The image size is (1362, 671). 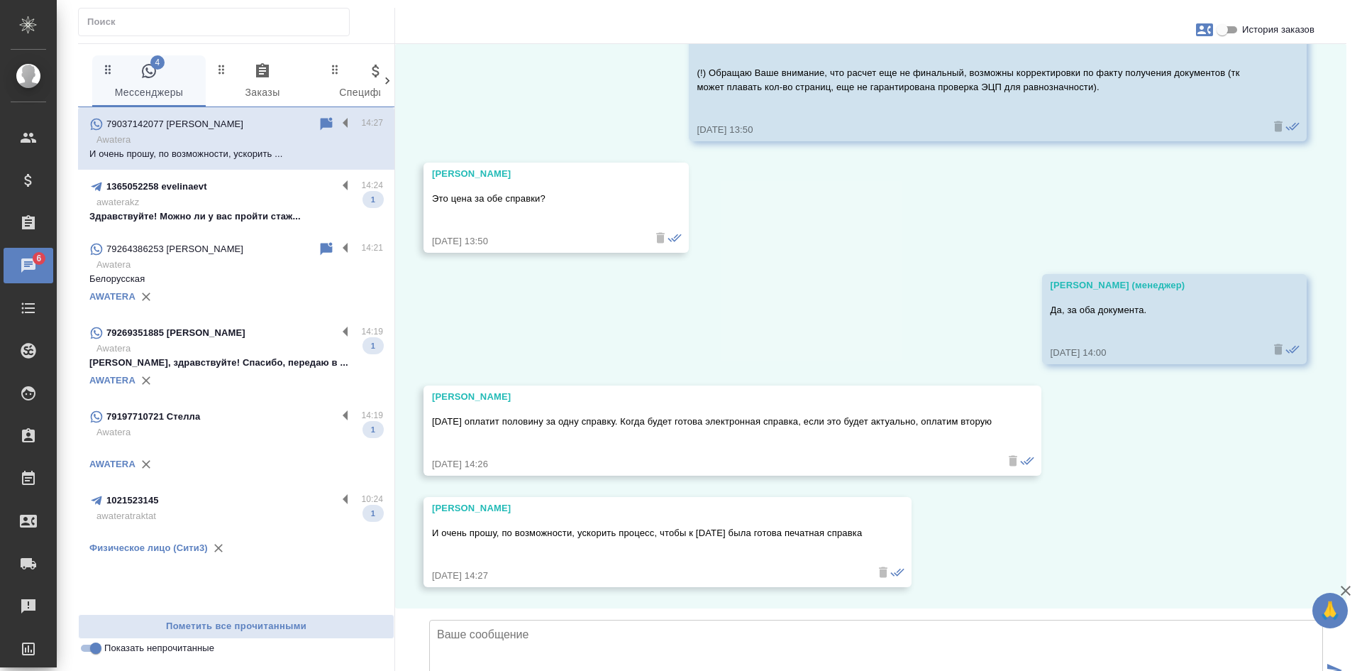 What do you see at coordinates (159, 648) in the screenshot?
I see `span: Показать непрочитанные` at bounding box center [159, 648].